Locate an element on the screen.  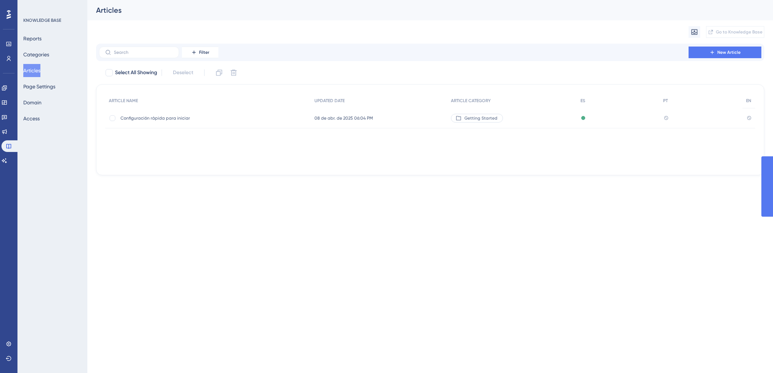
button: Domain is located at coordinates (32, 103).